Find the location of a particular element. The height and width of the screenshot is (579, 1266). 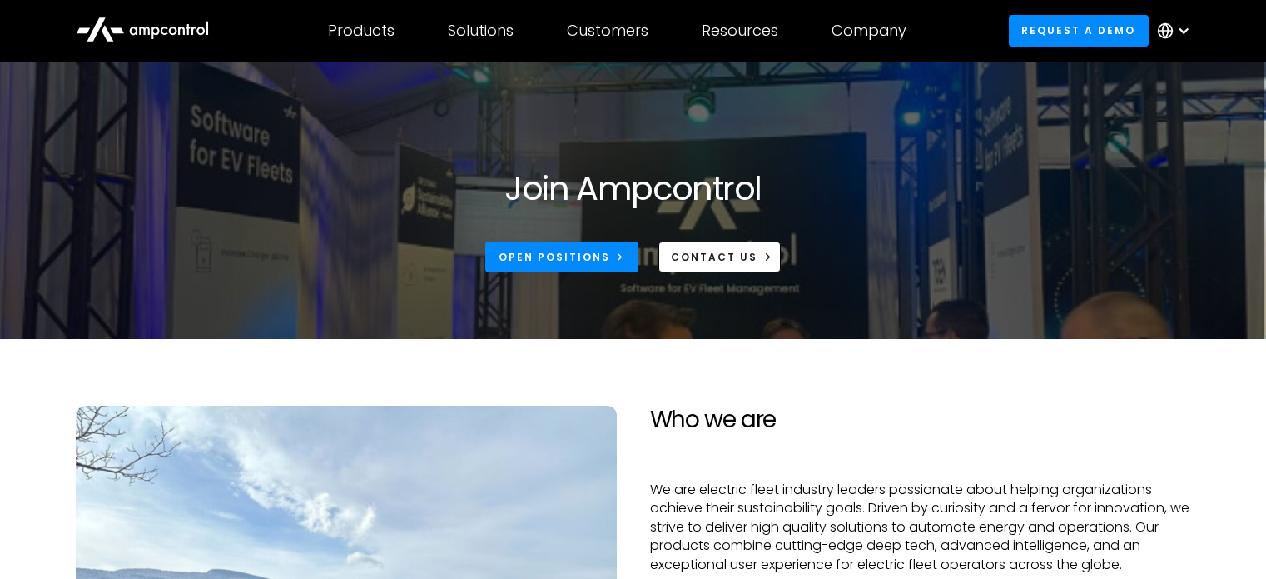

div: Resources is located at coordinates (740, 31).